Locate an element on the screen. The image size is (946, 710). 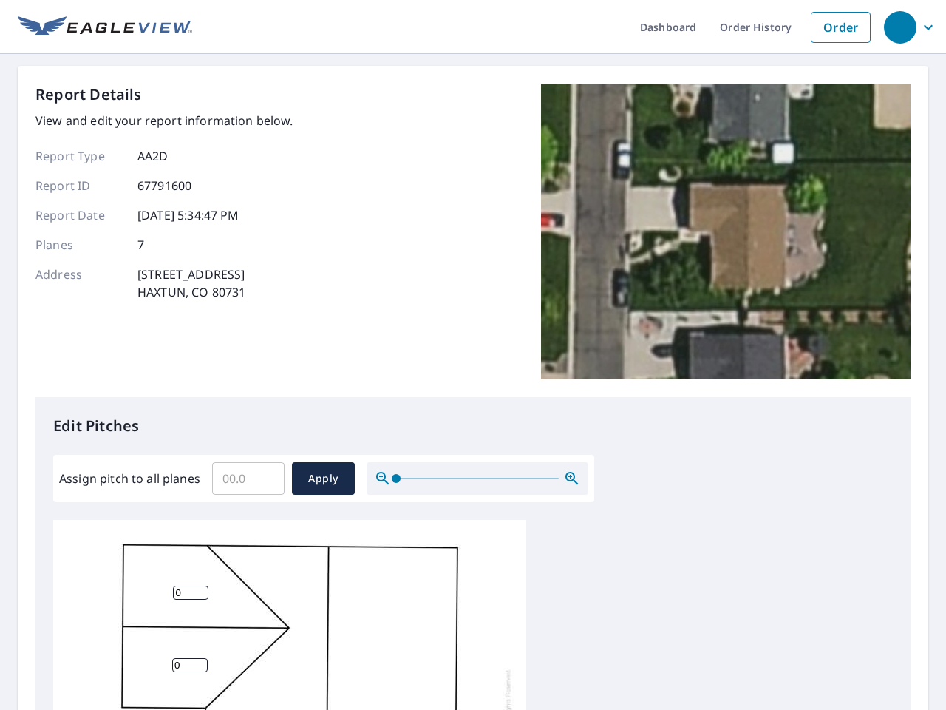
img: EV Logo is located at coordinates (105, 27).